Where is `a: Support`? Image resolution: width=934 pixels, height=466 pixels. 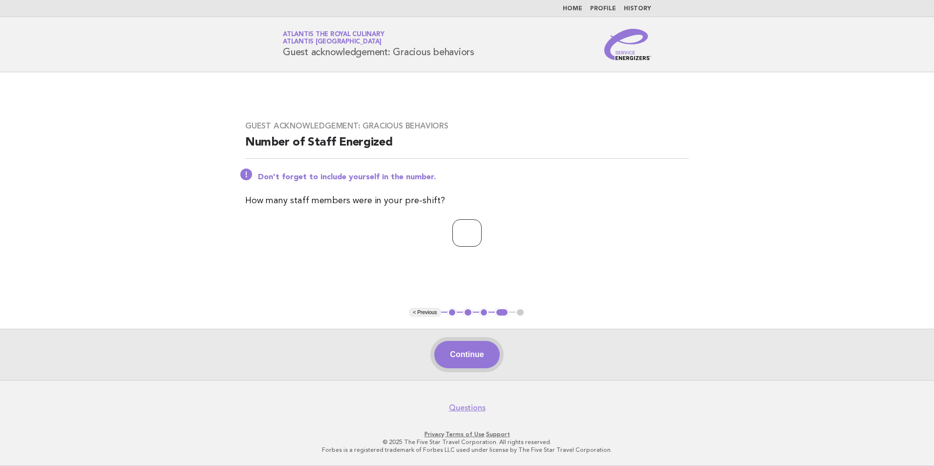
a: Support is located at coordinates (498, 434).